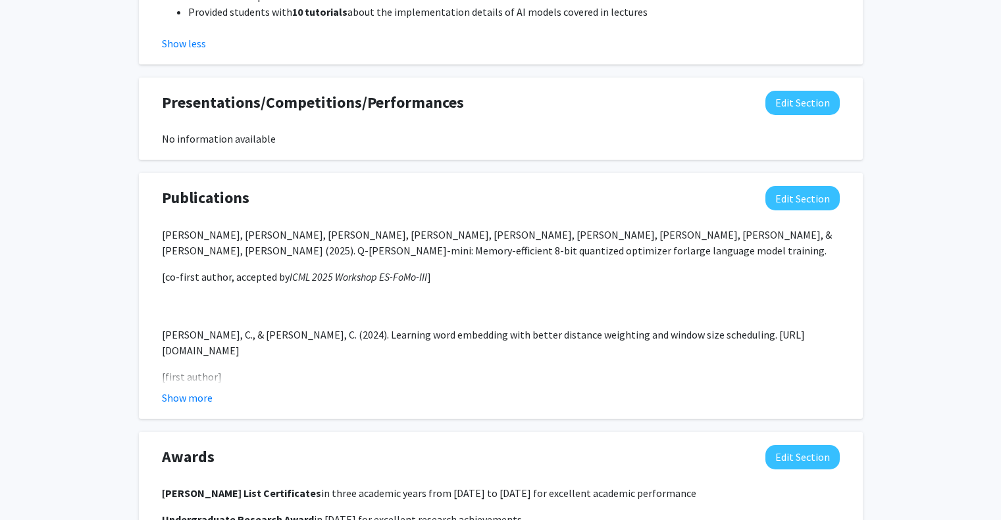 The image size is (1001, 520). Describe the element at coordinates (501, 277) in the screenshot. I see `p: [co-first author, accepted by ]` at that location.